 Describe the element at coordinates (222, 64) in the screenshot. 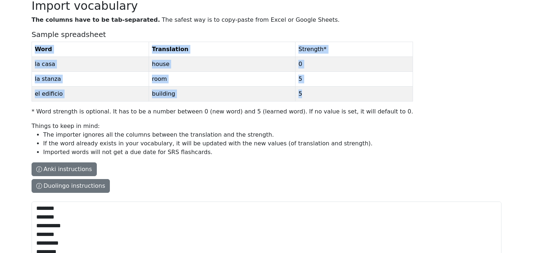

I see `td: house` at that location.